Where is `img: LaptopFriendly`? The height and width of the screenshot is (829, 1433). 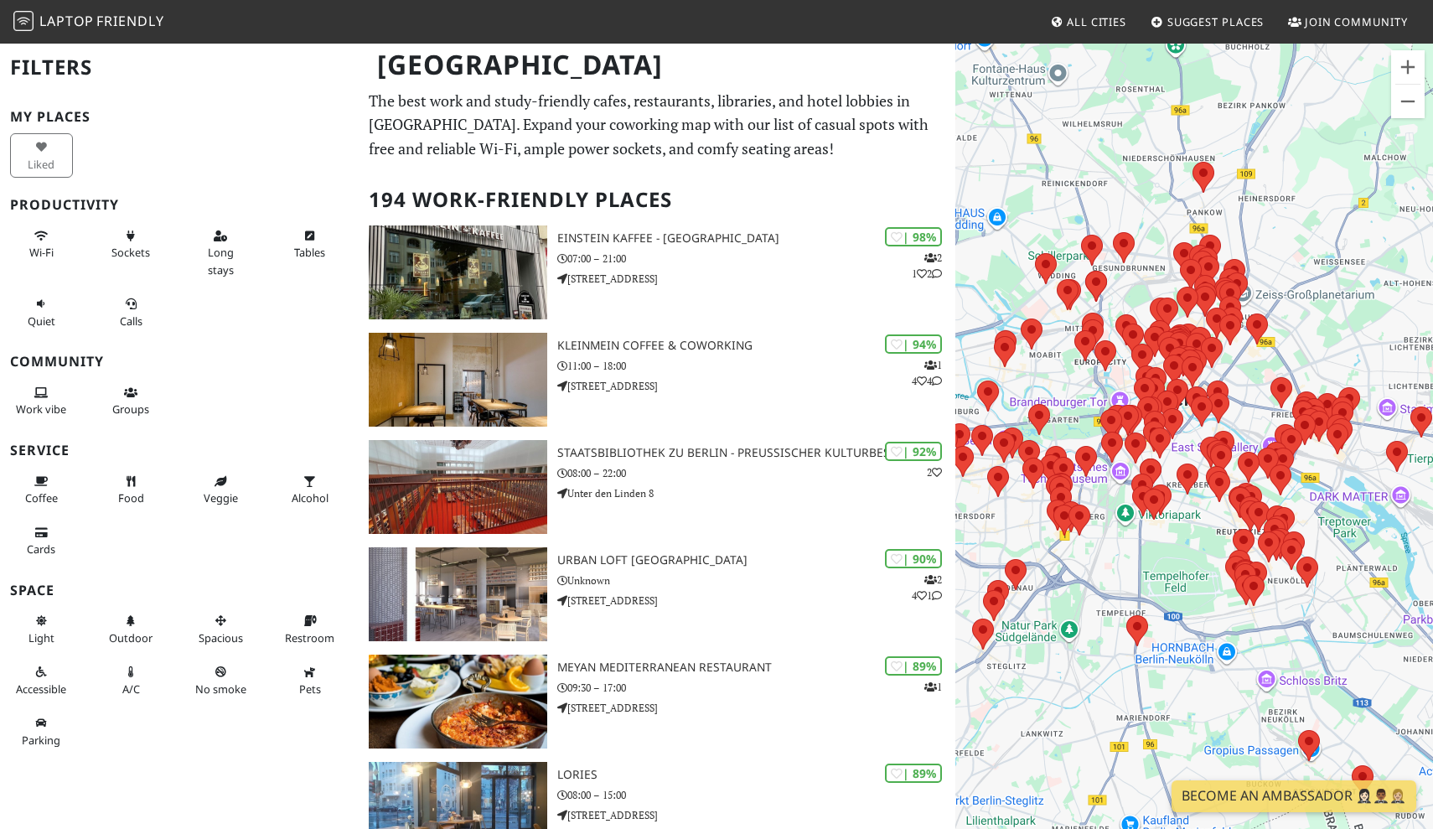
img: LaptopFriendly is located at coordinates (23, 21).